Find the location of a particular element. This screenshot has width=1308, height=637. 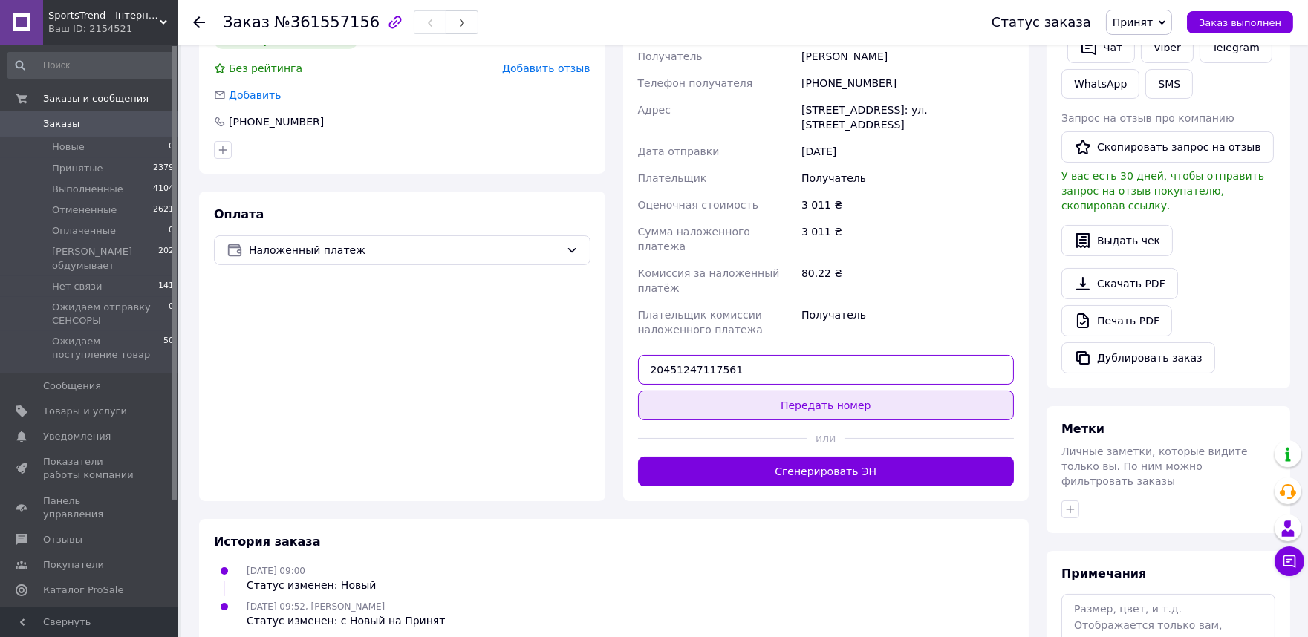

input: Номер экспресс-накладной is located at coordinates (826, 370).